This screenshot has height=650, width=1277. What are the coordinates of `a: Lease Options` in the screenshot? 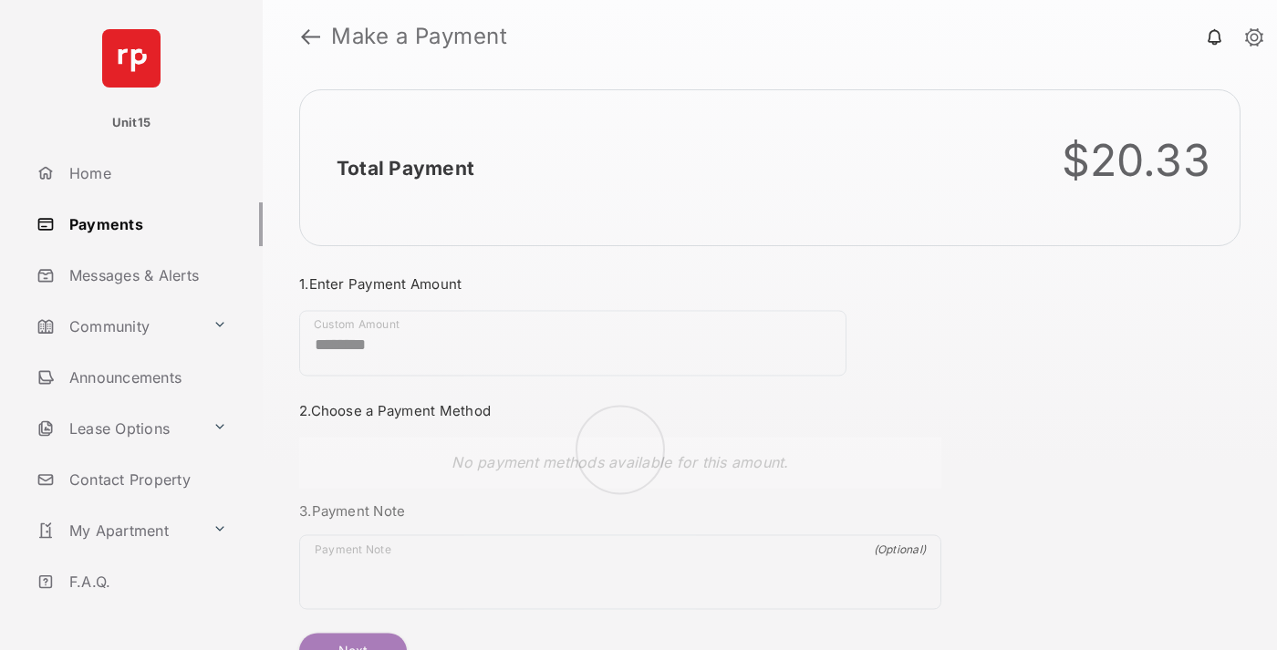 It's located at (117, 429).